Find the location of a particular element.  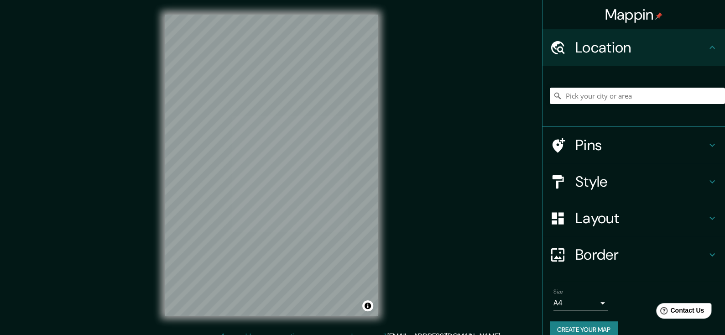

div: A4 is located at coordinates (581, 303).